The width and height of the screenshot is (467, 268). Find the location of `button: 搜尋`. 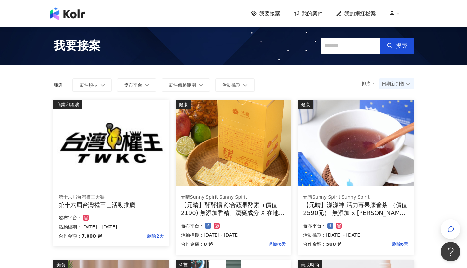

button: 搜尋 is located at coordinates (397, 46).